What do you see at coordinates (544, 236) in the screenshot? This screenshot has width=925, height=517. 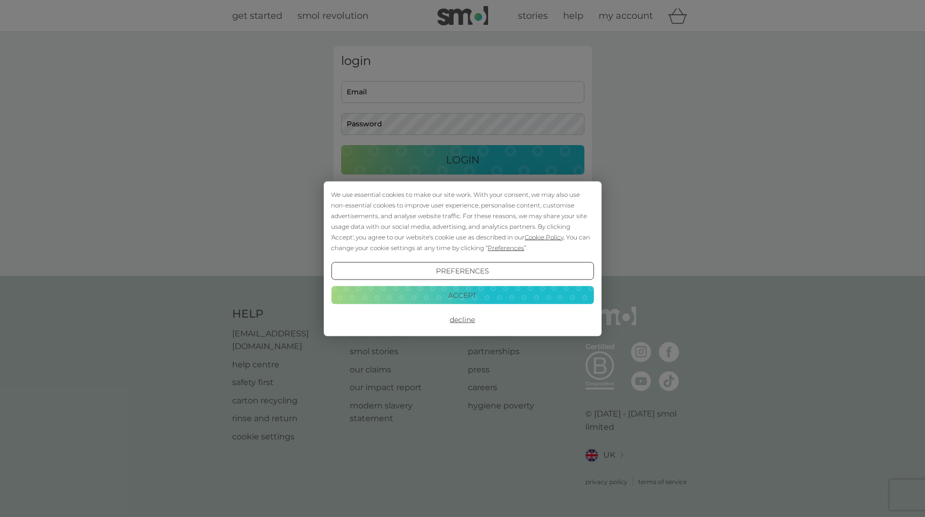 I see `span: Cookie Policy` at bounding box center [544, 236].